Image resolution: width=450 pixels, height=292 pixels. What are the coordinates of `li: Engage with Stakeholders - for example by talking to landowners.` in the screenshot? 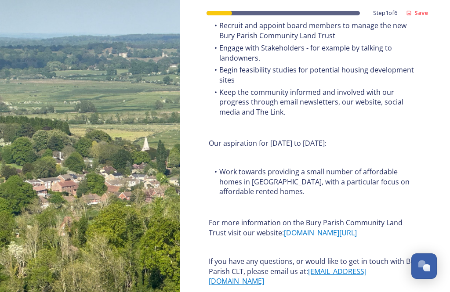 It's located at (315, 53).